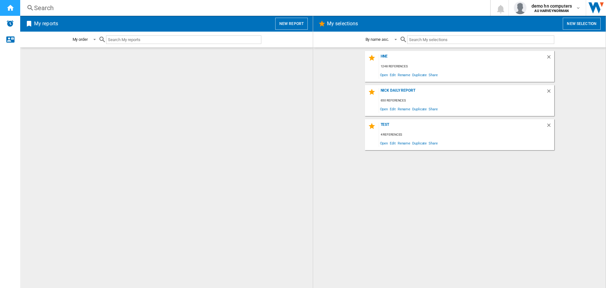  What do you see at coordinates (467, 66) in the screenshot?
I see `div: 1248 references` at bounding box center [467, 66].